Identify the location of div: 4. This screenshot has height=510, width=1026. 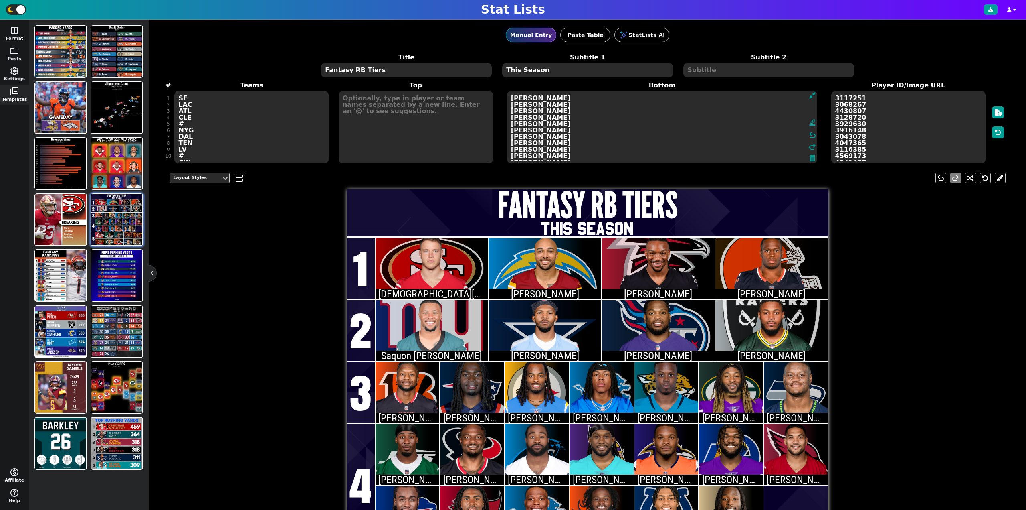
(168, 117).